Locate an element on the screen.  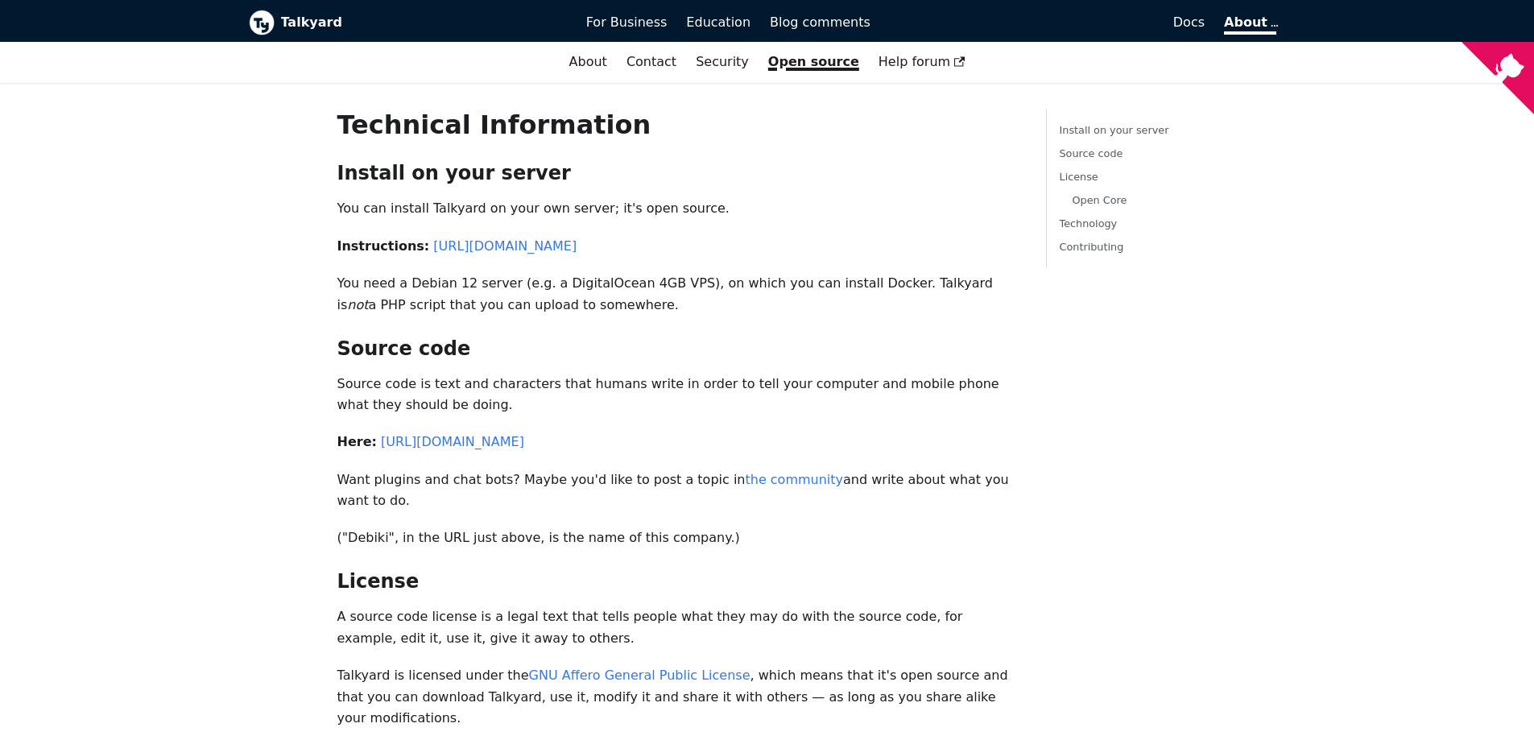
h2: Install on your server is located at coordinates (679, 173).